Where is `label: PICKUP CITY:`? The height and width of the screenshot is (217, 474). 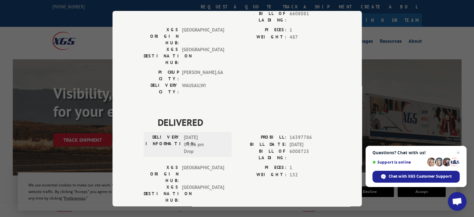 label: PICKUP CITY: is located at coordinates (161, 75).